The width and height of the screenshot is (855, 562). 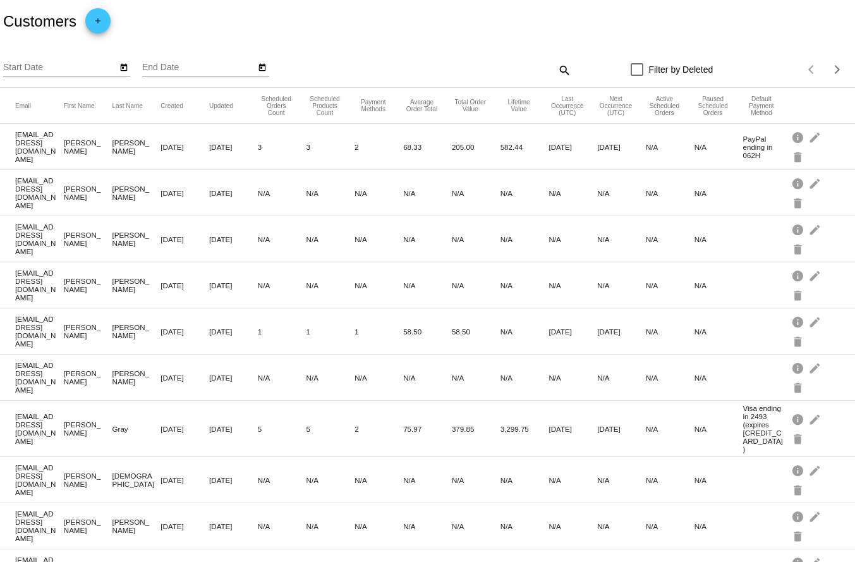 What do you see at coordinates (427, 429) in the screenshot?
I see `mat-cell: 75.97` at bounding box center [427, 429].